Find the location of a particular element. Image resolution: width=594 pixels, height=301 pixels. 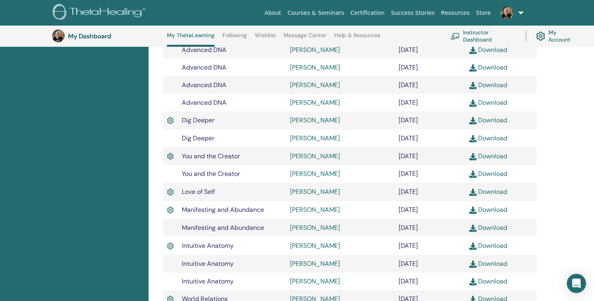

div: Open Intercom Messenger is located at coordinates (576, 283).